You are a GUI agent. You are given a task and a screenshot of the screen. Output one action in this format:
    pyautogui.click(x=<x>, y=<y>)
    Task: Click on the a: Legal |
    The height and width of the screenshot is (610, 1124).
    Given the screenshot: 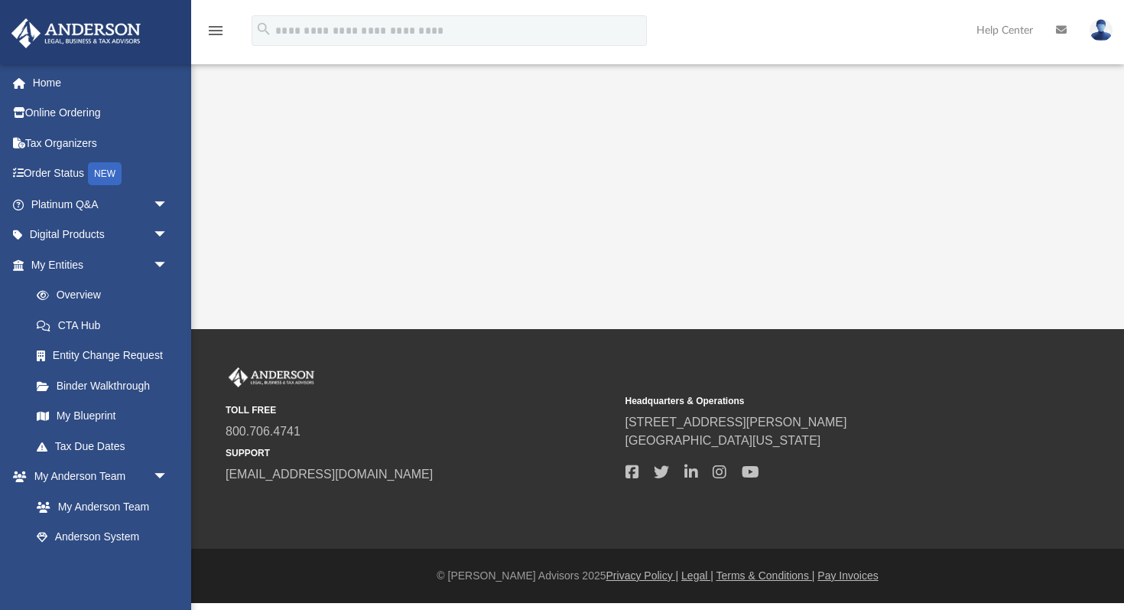 What is the action you would take?
    pyautogui.click(x=698, y=575)
    